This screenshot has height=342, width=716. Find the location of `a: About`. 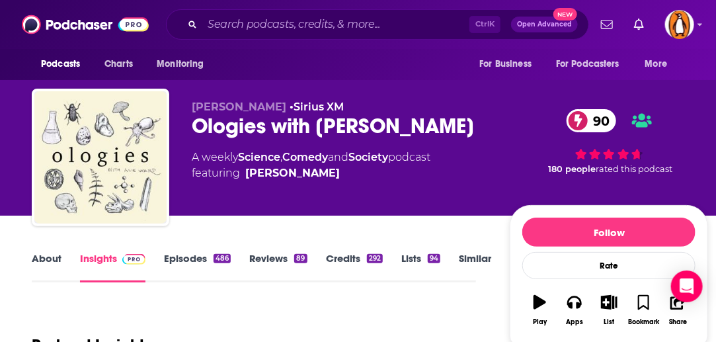

a: About is located at coordinates (46, 267).